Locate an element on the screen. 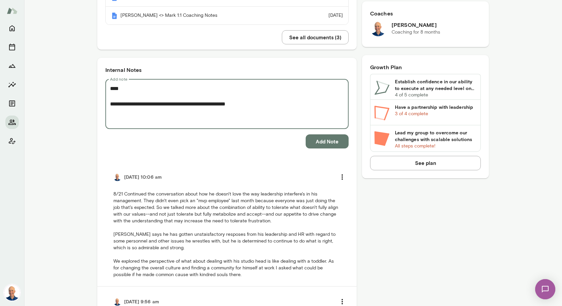  h6: Growth Plan is located at coordinates (426, 67).